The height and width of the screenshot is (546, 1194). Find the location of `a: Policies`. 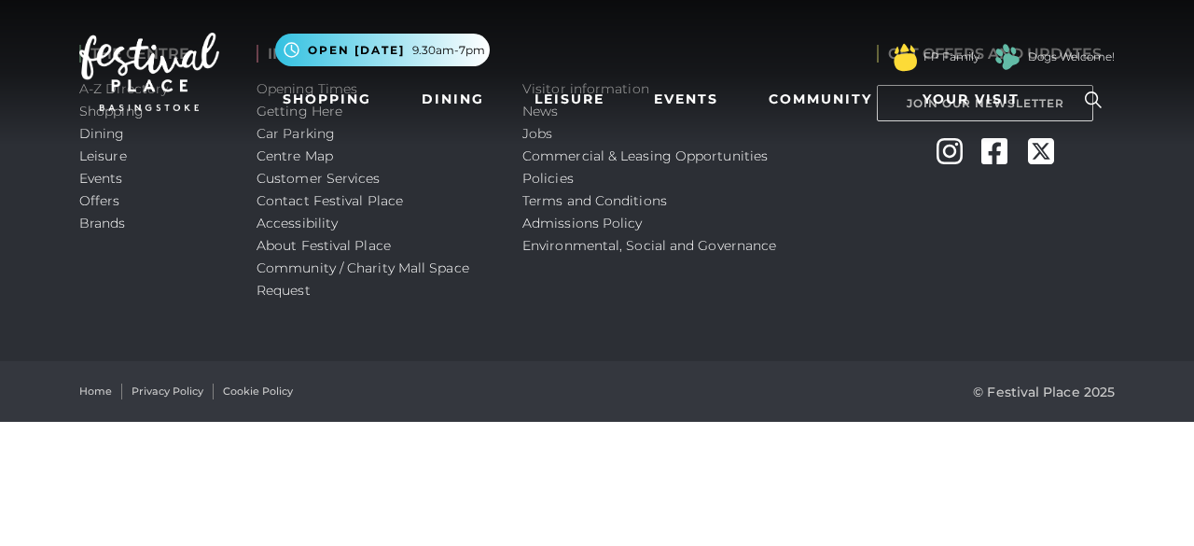

a: Policies is located at coordinates (548, 178).